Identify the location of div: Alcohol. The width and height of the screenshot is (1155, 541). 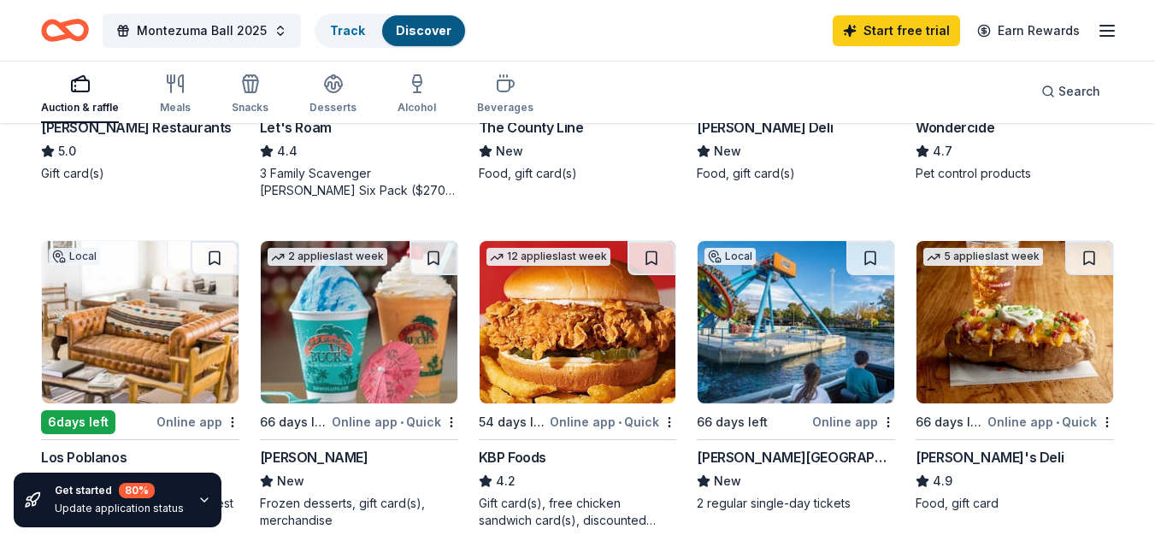
(416, 108).